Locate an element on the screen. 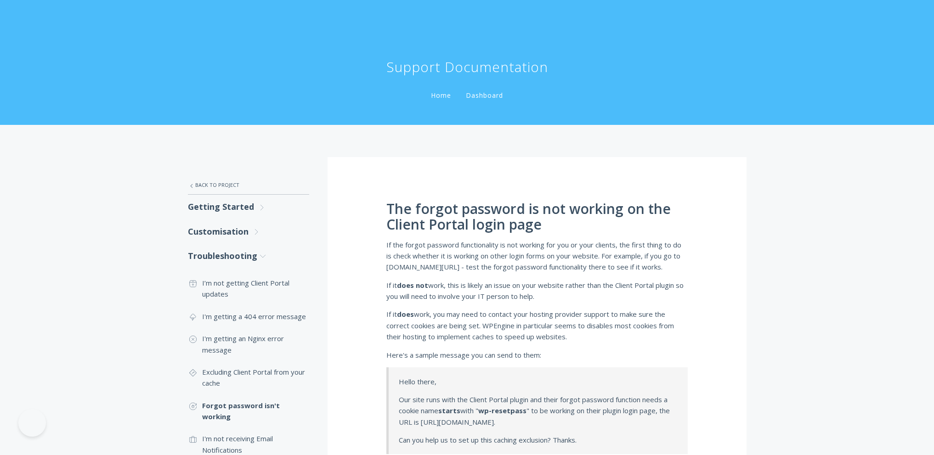  strong: wp-resetpass is located at coordinates (502, 411).